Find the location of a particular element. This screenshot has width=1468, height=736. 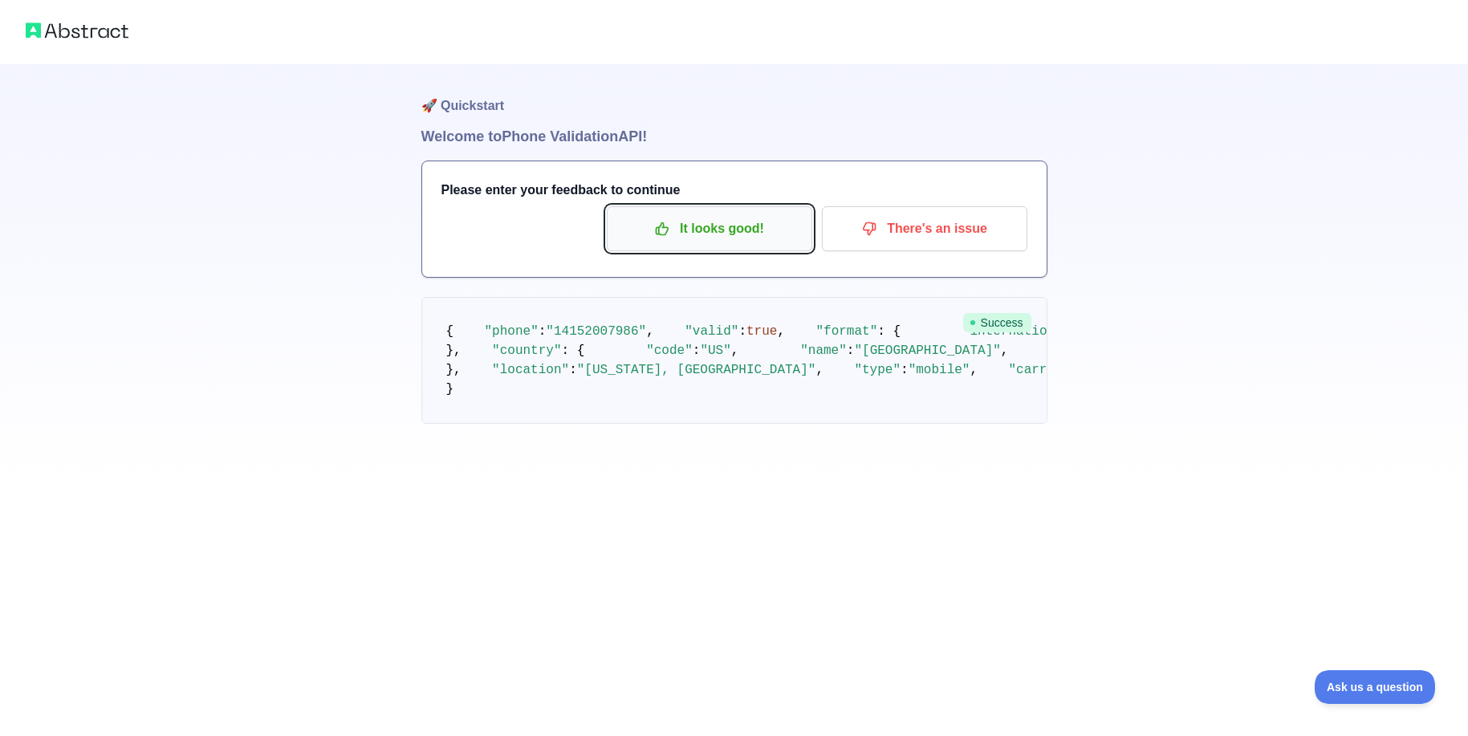

h1: Welcome to Phone Validation API! is located at coordinates (734, 136).